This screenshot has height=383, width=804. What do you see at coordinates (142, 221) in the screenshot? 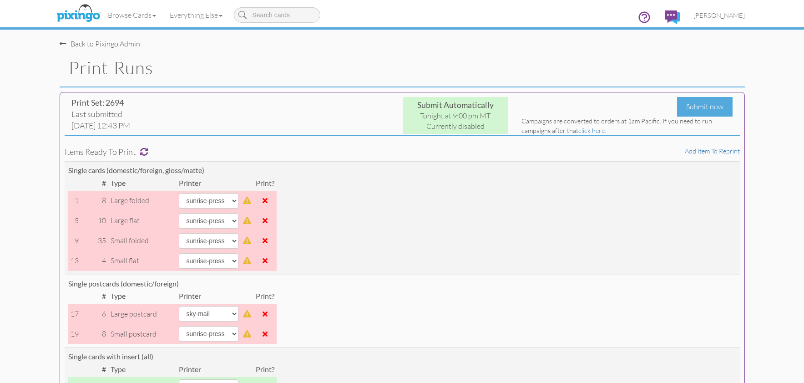
I see `td: large flat` at bounding box center [142, 221].